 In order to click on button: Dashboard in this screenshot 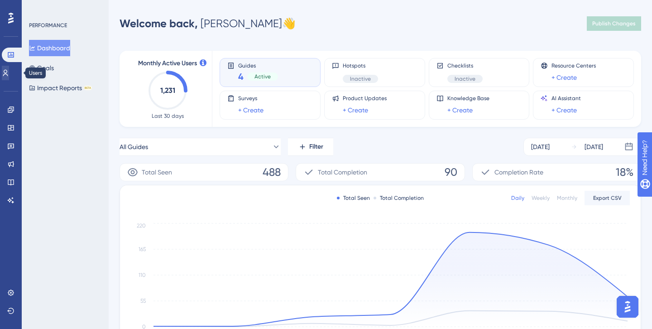, I will do `click(49, 48)`.